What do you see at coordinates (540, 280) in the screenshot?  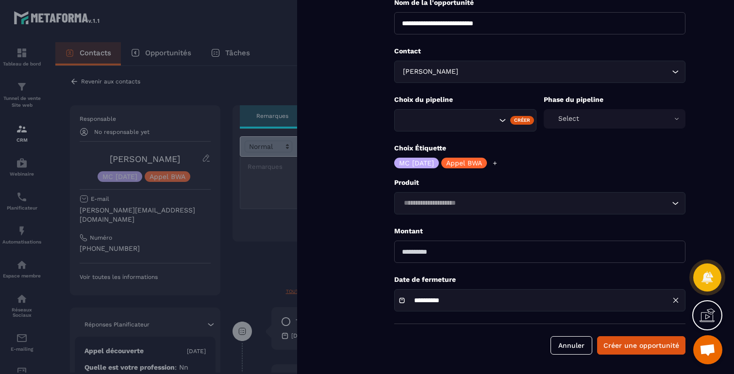 I see `p: Date de fermeture` at bounding box center [540, 280].